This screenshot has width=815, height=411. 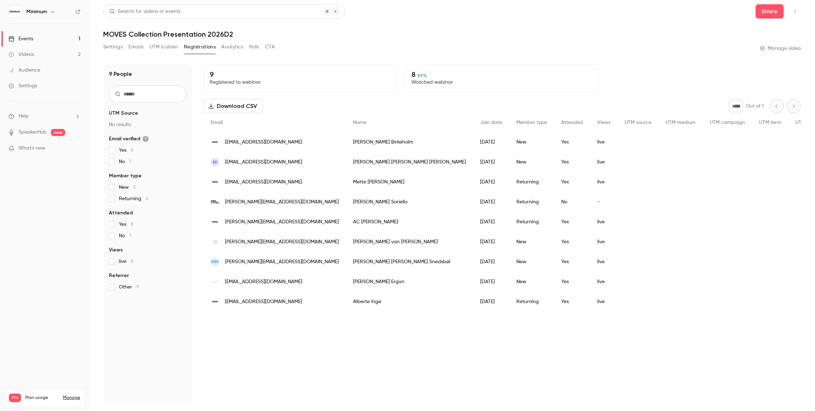 I want to click on span: 89 %, so click(x=422, y=75).